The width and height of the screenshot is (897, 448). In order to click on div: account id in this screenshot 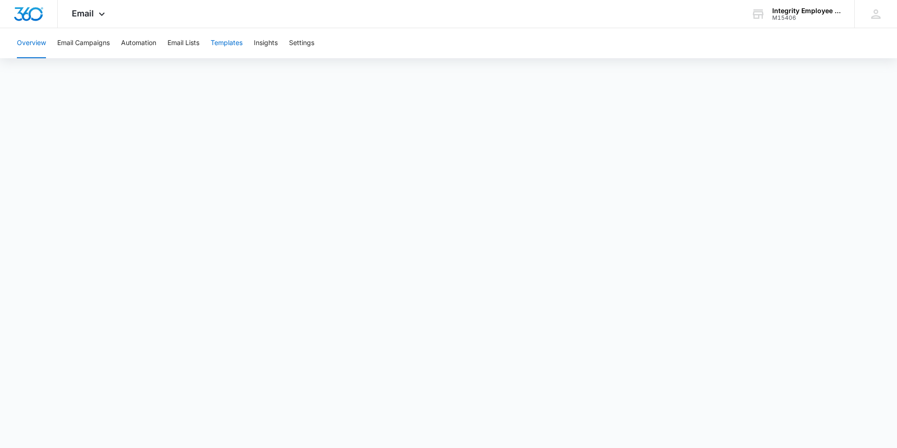, I will do `click(807, 18)`.